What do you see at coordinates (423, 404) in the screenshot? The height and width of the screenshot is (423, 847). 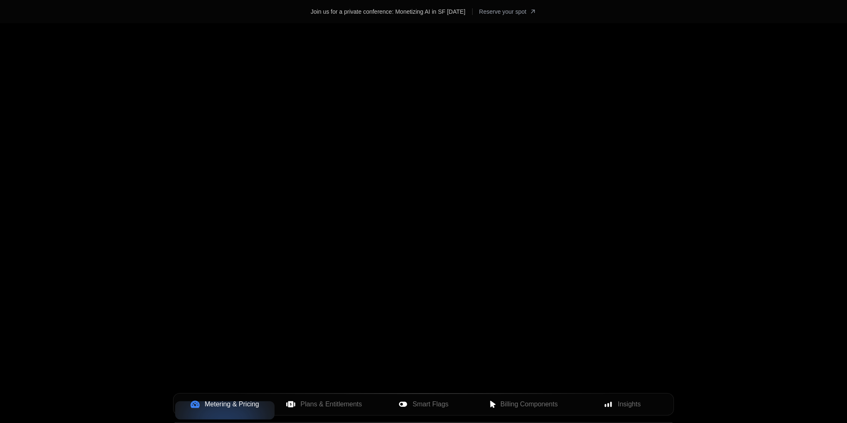 I see `button: Smart Flags` at bounding box center [423, 404].